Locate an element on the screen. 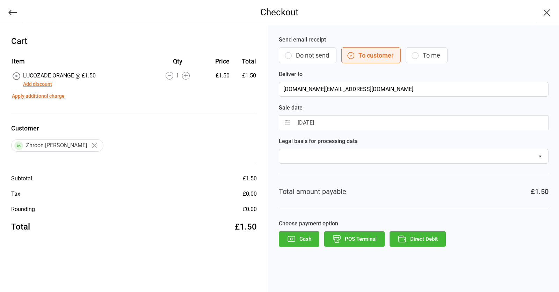  th: Item is located at coordinates (81, 64).